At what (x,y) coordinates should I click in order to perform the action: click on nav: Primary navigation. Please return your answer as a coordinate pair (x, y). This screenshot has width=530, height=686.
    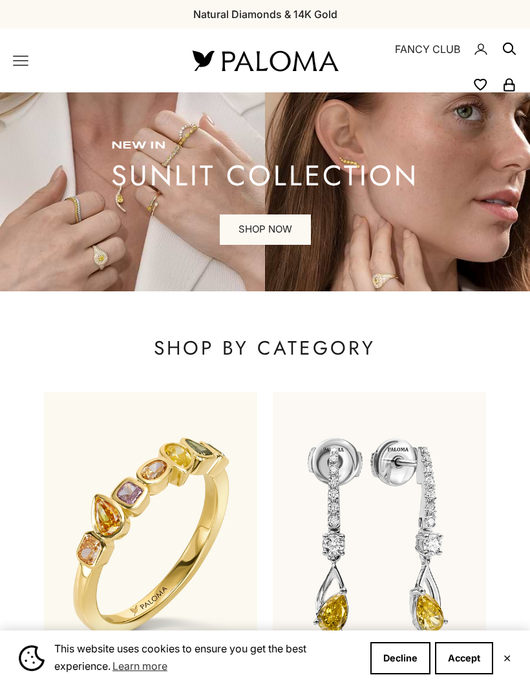
    Looking at the image, I should click on (87, 61).